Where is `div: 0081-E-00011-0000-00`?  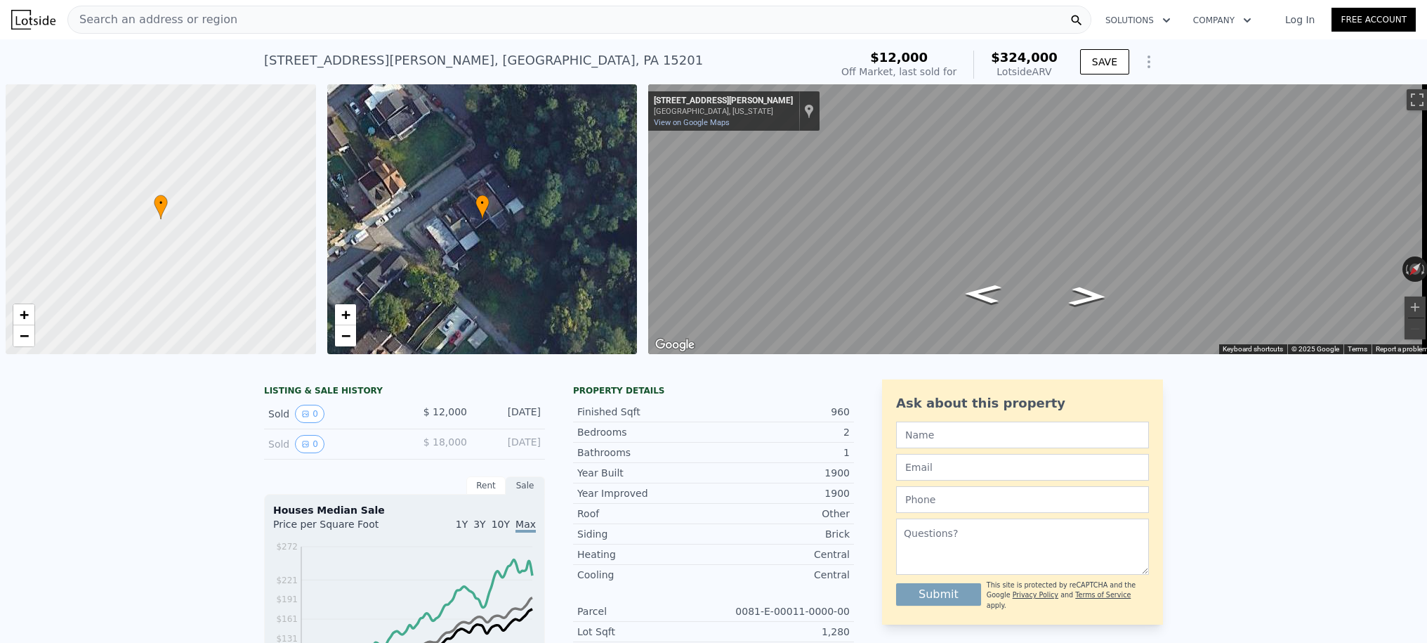
div: 0081-E-00011-0000-00 is located at coordinates (782, 611).